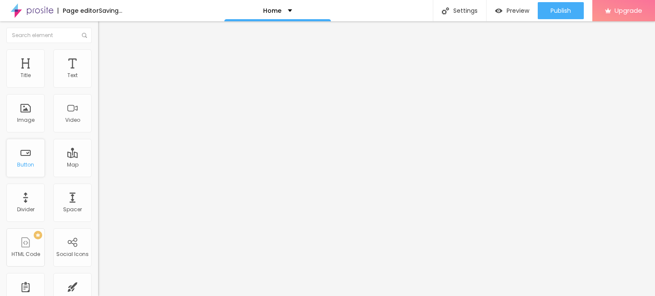 This screenshot has width=655, height=296. What do you see at coordinates (628, 10) in the screenshot?
I see `span: Upgrade` at bounding box center [628, 10].